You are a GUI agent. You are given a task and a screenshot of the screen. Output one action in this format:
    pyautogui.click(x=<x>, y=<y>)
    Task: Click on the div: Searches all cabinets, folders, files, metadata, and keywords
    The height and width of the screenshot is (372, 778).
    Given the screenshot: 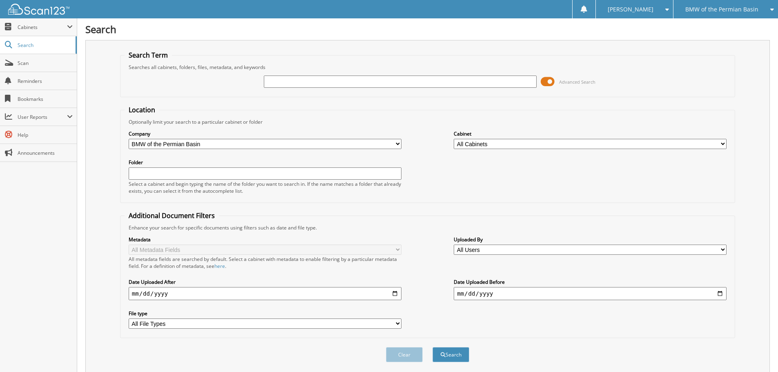 What is the action you would take?
    pyautogui.click(x=428, y=67)
    